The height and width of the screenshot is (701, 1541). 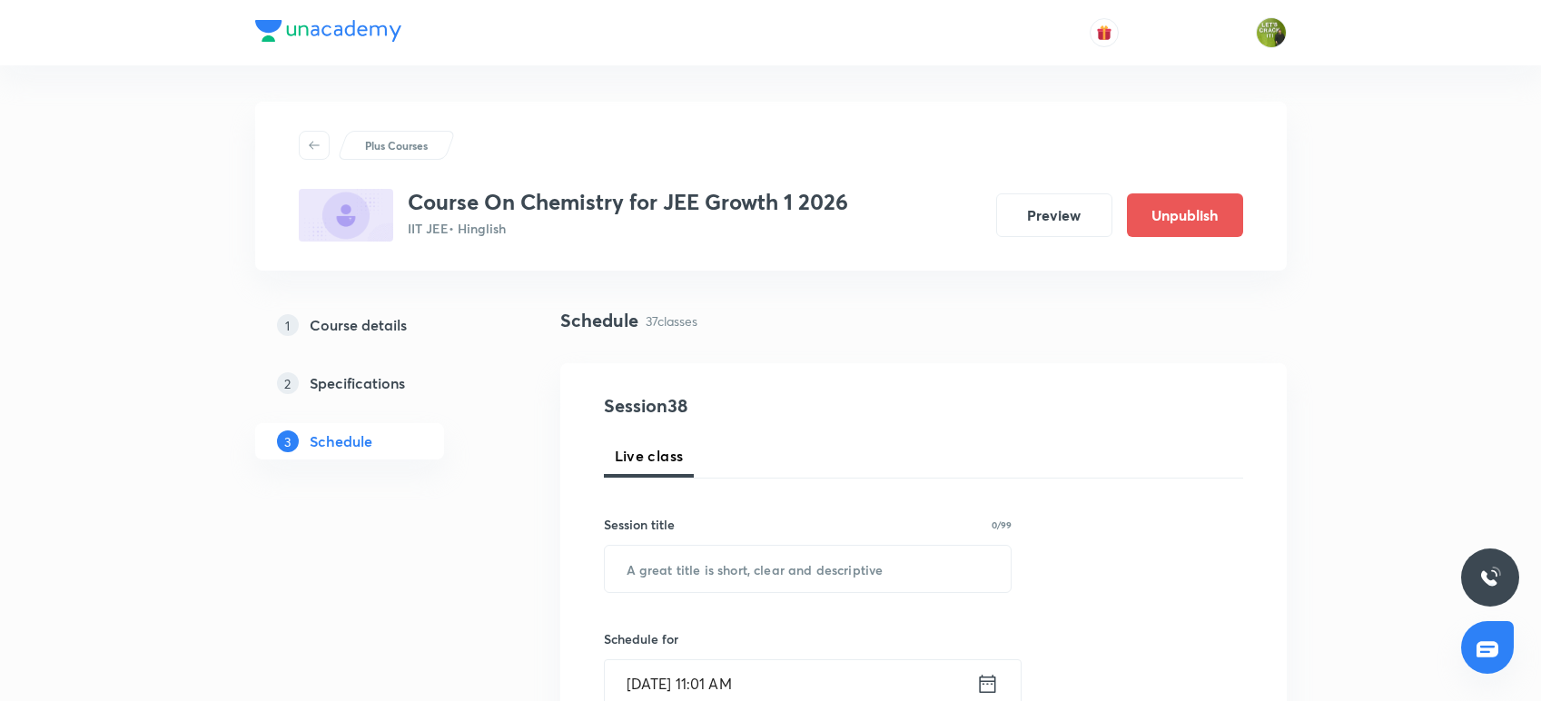 I want to click on input: A great title is short, clear and descriptive, so click(x=808, y=568).